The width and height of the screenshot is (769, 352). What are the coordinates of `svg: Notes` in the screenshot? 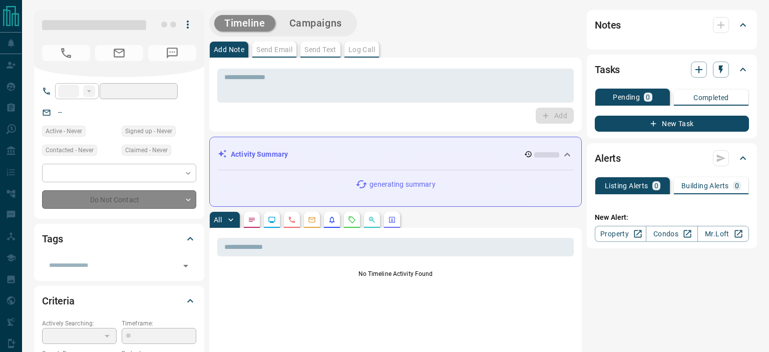 It's located at (252, 220).